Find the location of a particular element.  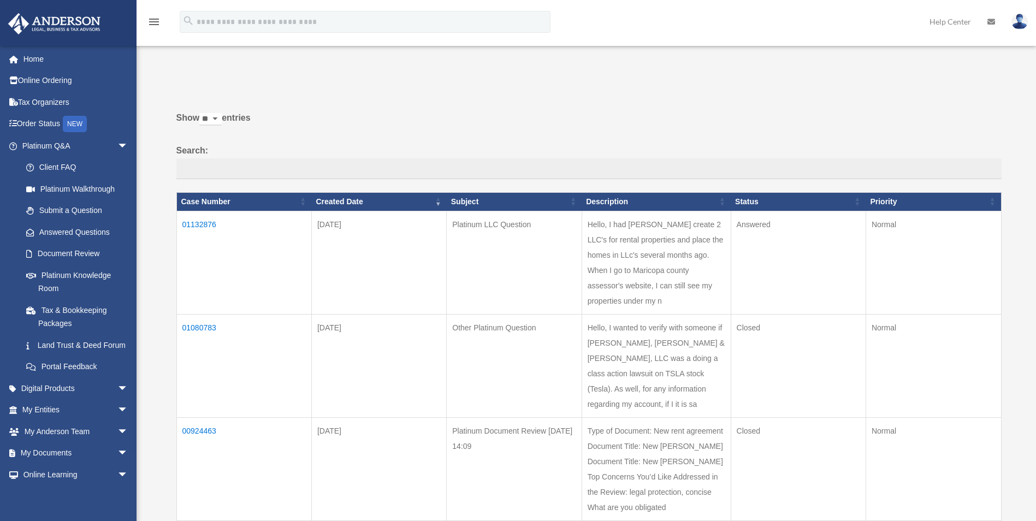

td: Other Platinum Question is located at coordinates (514, 365).